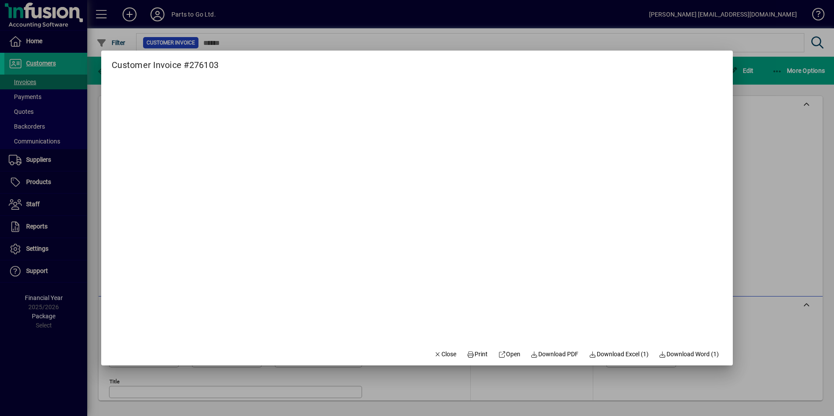  What do you see at coordinates (445, 354) in the screenshot?
I see `button: Close` at bounding box center [445, 354].